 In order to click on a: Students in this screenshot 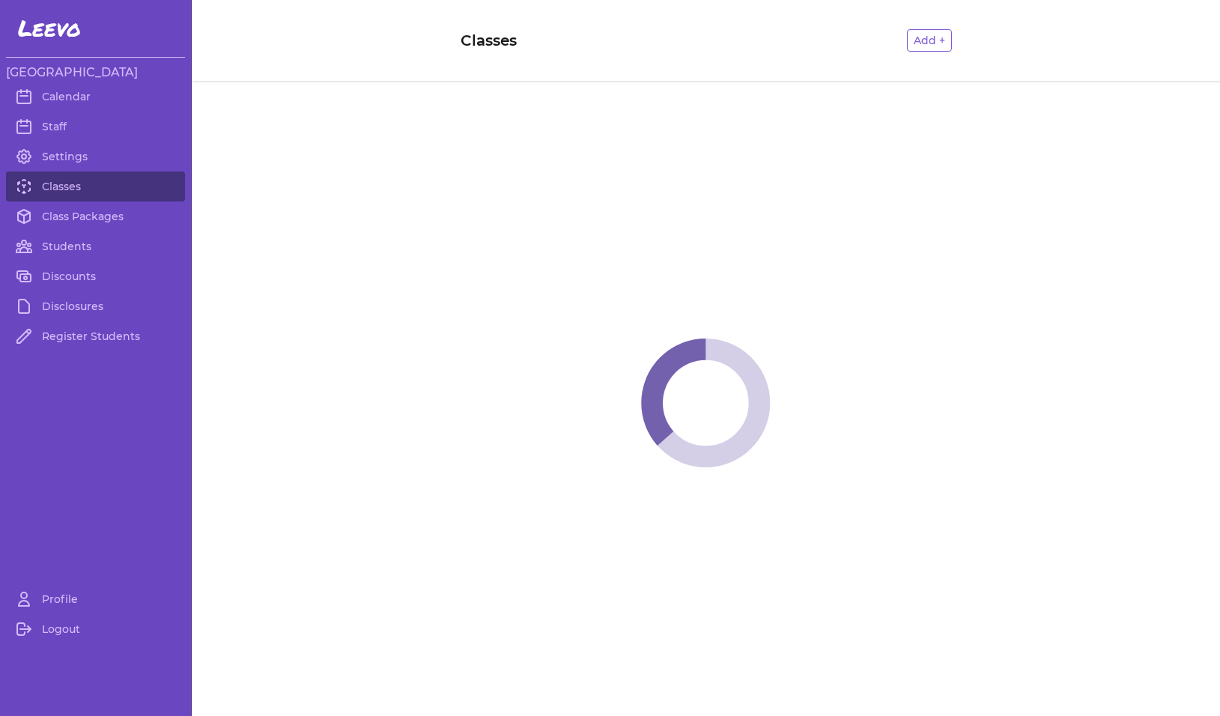, I will do `click(95, 246)`.